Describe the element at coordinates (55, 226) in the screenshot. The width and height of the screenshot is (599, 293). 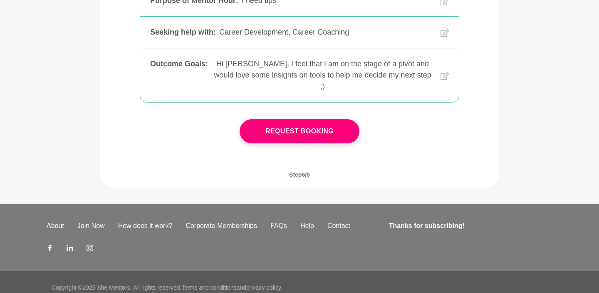
I see `a: About` at that location.